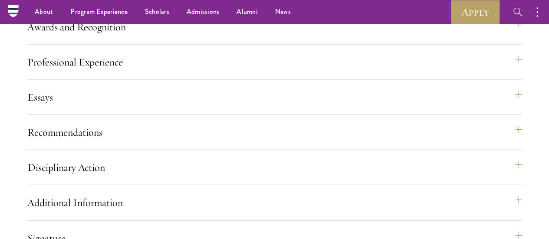  What do you see at coordinates (275, 97) in the screenshot?
I see `button: Essays` at bounding box center [275, 97].